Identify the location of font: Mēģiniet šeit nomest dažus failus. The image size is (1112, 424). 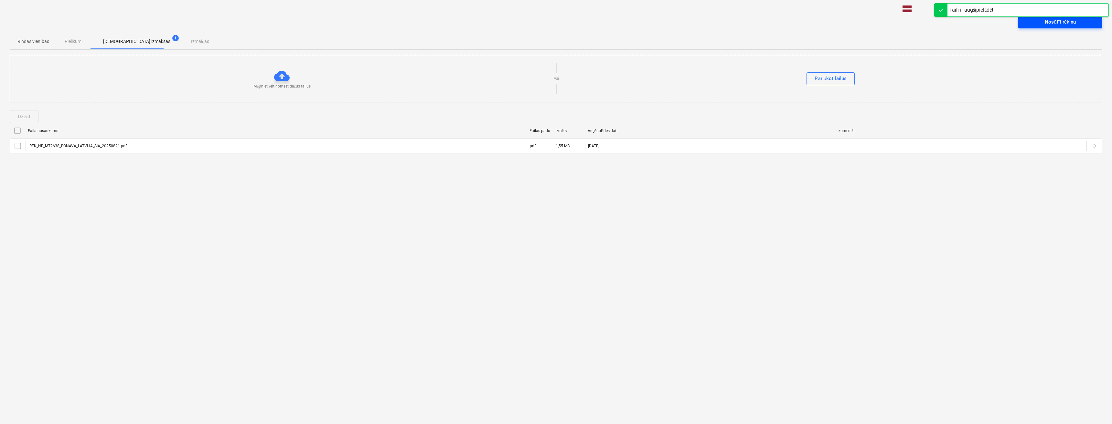
(282, 86).